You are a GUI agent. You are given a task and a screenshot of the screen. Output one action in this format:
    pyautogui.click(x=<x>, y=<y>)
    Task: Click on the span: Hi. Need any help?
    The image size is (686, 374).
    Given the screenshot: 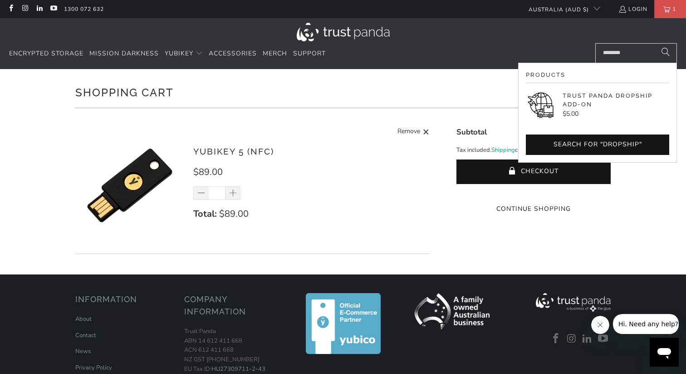 What is the action you would take?
    pyautogui.click(x=35, y=10)
    